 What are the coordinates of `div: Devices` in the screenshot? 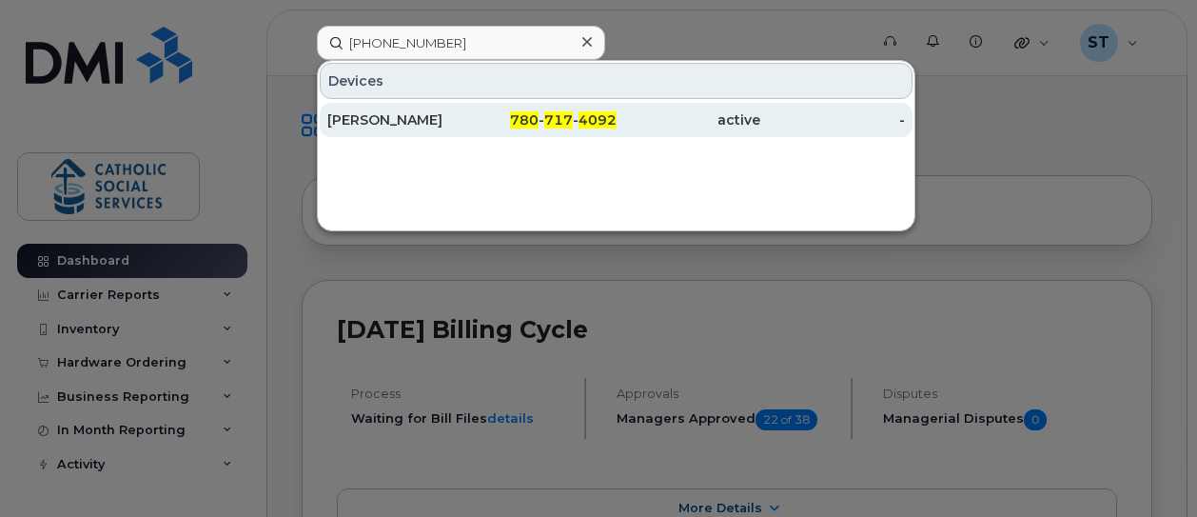 It's located at (615, 81).